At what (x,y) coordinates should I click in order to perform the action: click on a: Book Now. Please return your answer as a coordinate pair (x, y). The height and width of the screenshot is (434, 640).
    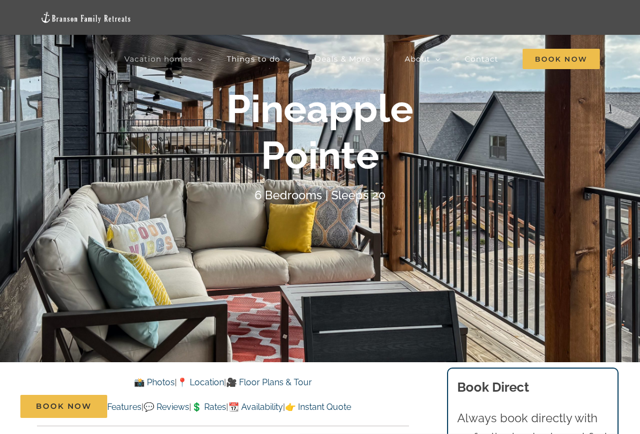
    Looking at the image, I should click on (64, 406).